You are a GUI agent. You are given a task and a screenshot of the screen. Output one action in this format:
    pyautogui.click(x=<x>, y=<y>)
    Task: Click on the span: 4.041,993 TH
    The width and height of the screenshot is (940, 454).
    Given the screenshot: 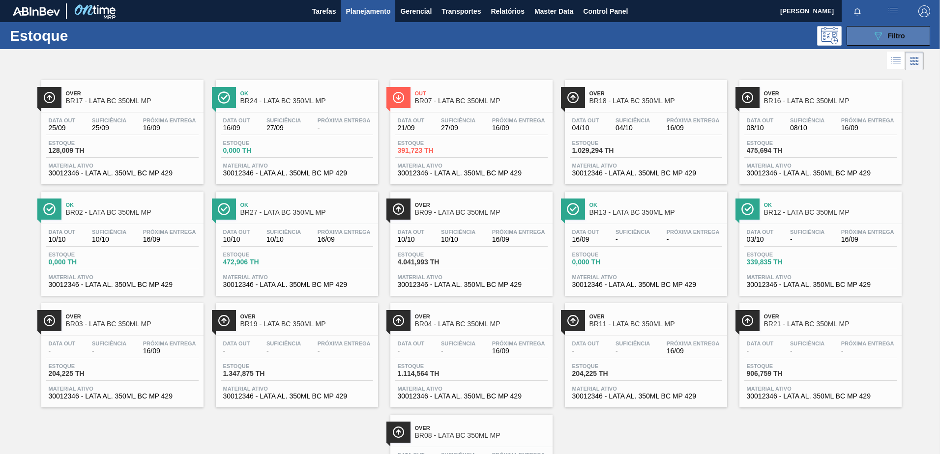 What is the action you would take?
    pyautogui.click(x=432, y=262)
    